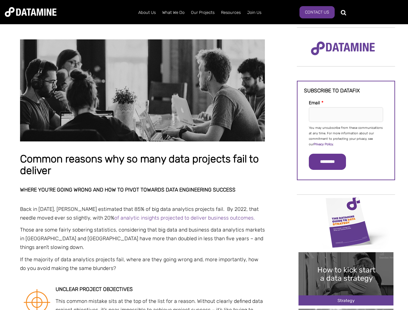 Image resolution: width=408 pixels, height=310 pixels. What do you see at coordinates (343, 49) in the screenshot?
I see `img: Datamine Logo No Strapline - Purple` at bounding box center [343, 49].